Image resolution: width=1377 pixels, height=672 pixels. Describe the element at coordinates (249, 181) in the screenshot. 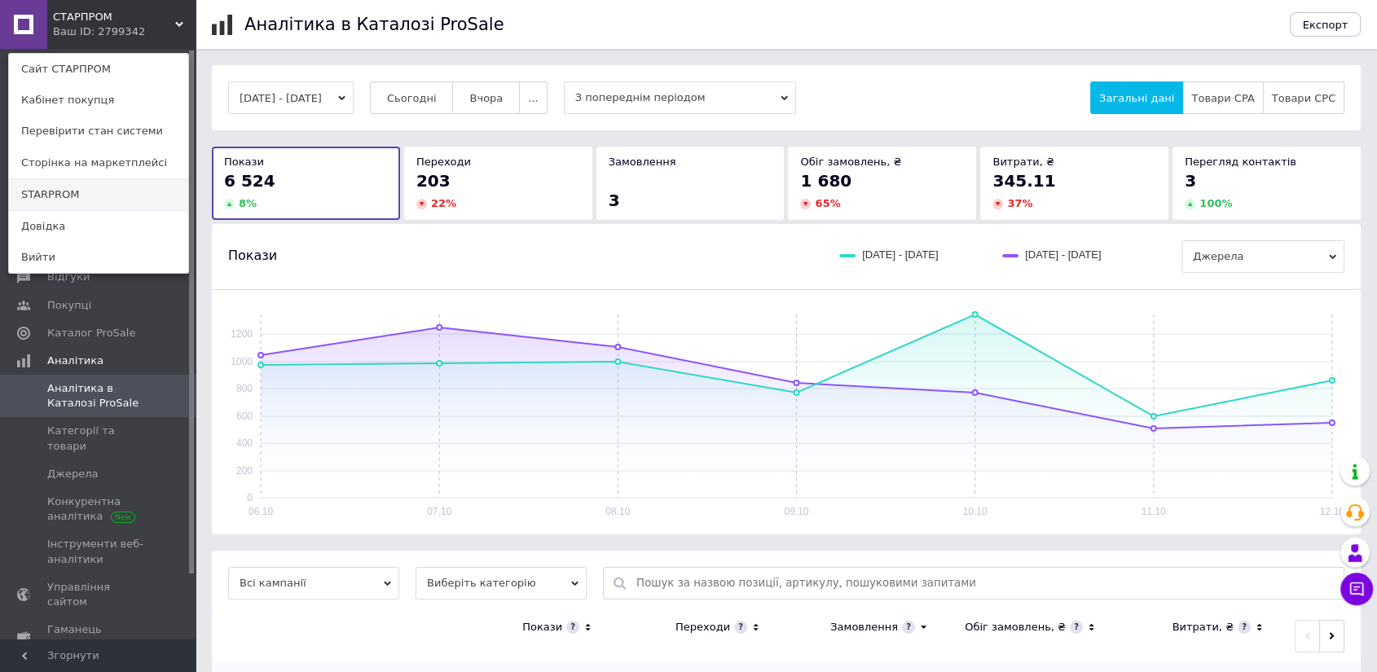

I see `span: 6 524` at that location.